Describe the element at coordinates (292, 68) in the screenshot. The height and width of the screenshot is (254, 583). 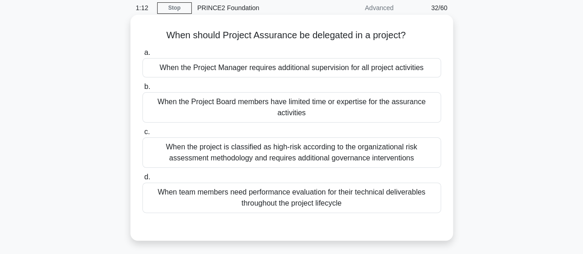
I see `div: When the Project Manager requires additional supervision for all project activities` at that location.